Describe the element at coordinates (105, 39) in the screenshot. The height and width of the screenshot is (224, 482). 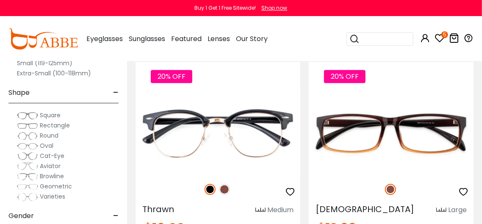
I see `span: Eyeglasses` at that location.